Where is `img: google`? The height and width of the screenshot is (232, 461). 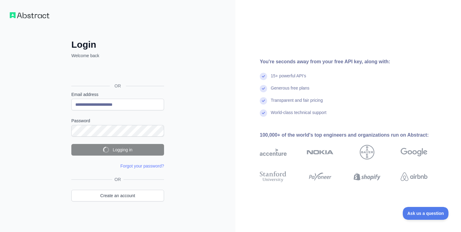 img: google is located at coordinates (414, 152).